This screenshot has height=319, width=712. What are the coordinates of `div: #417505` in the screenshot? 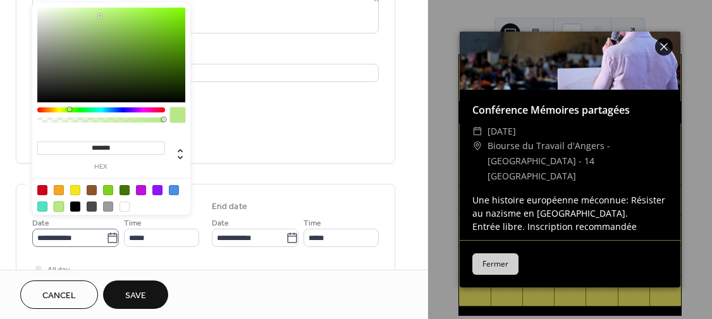 It's located at (125, 190).